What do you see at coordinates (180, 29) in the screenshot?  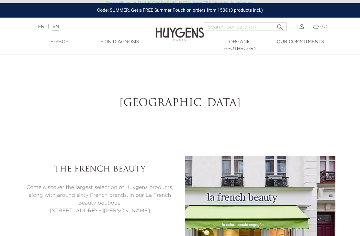 I see `img: Huygens` at bounding box center [180, 29].